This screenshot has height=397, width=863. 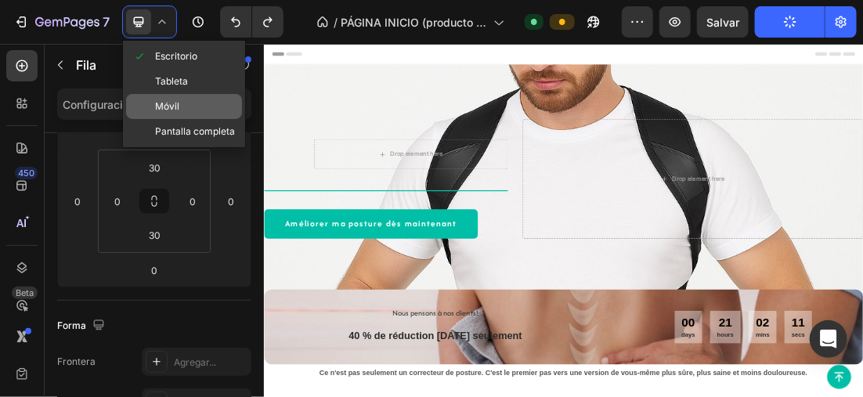 What do you see at coordinates (168, 282) in the screenshot?
I see `span: Améliorer ma posture dès maintenant` at bounding box center [168, 282].